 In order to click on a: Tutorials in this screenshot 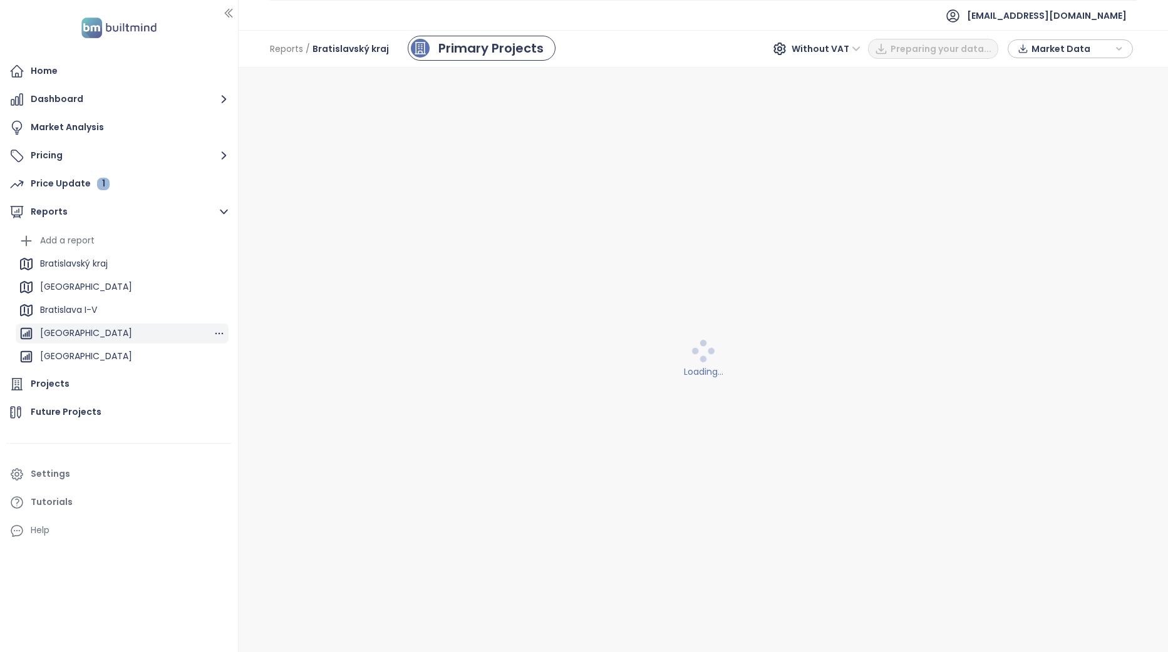, I will do `click(119, 503)`.